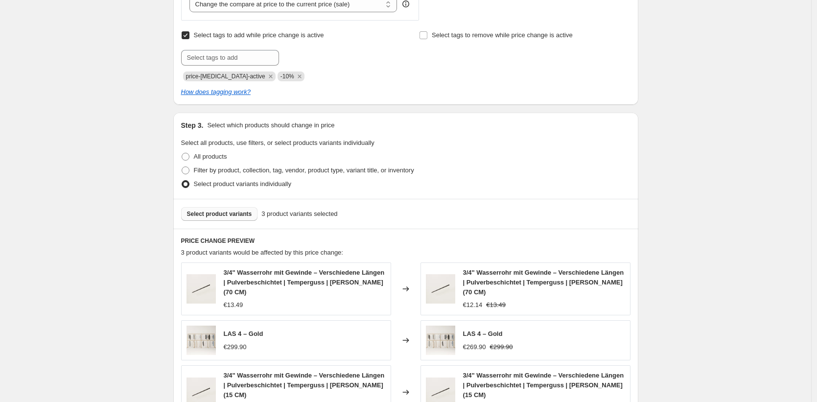  Describe the element at coordinates (271, 76) in the screenshot. I see `button: Remove price-change-job-active` at that location.